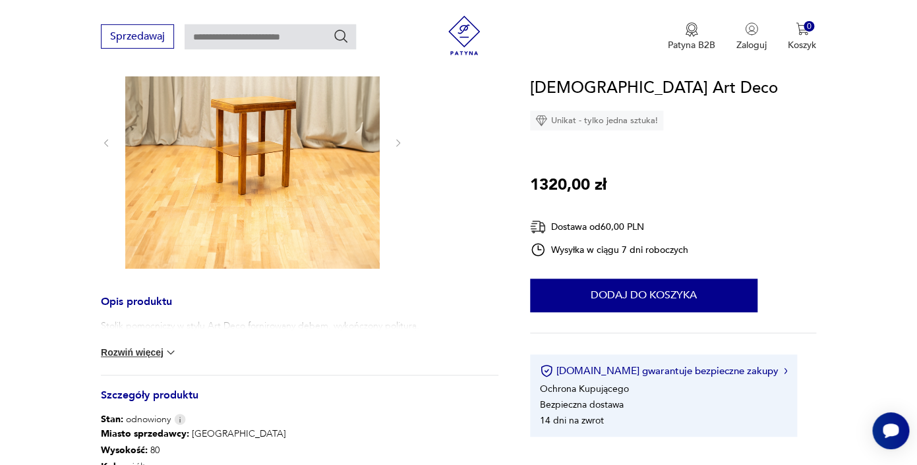 This screenshot has height=465, width=917. Describe the element at coordinates (299, 402) in the screenshot. I see `h3: Szczegóły produktu` at that location.